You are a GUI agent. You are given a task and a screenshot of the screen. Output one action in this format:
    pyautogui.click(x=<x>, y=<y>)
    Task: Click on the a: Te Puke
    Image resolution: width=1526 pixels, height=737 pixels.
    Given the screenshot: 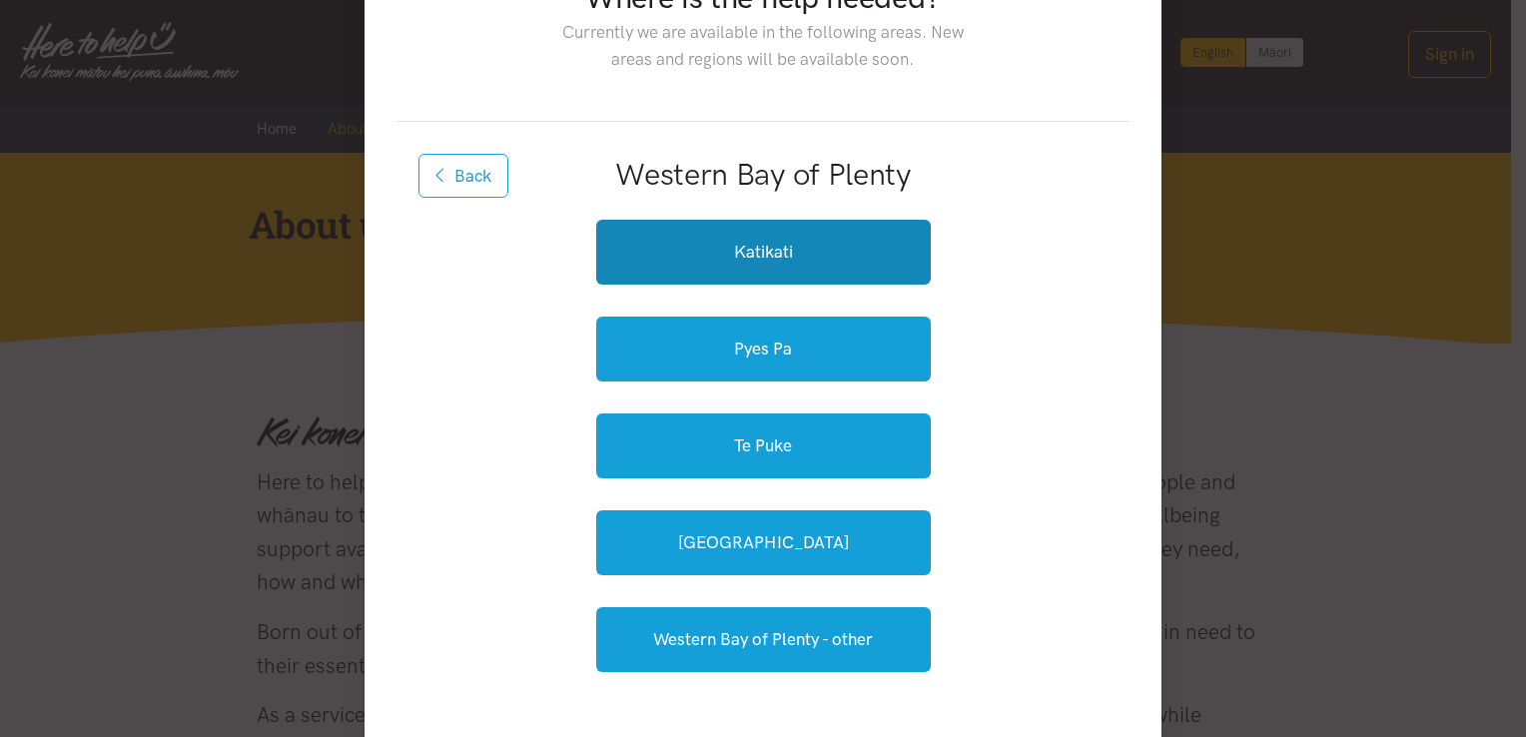 What is the action you would take?
    pyautogui.click(x=763, y=445)
    